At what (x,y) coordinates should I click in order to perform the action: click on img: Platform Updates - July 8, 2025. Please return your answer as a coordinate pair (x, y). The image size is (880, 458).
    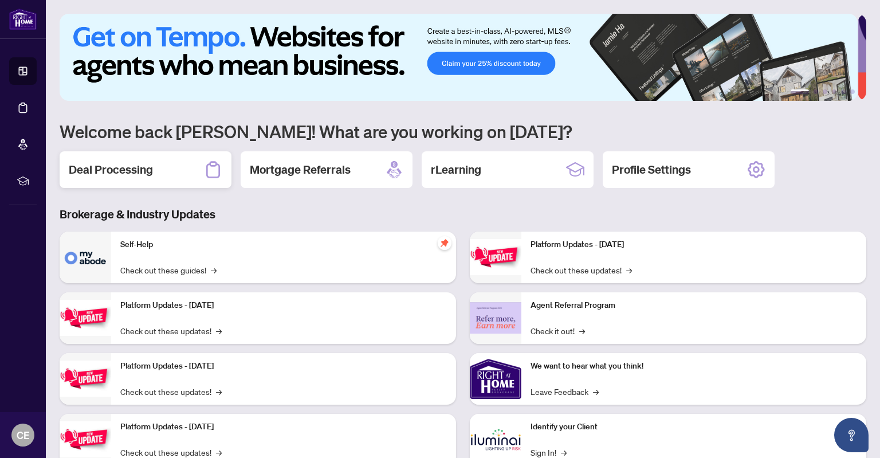
    Looking at the image, I should click on (85, 439).